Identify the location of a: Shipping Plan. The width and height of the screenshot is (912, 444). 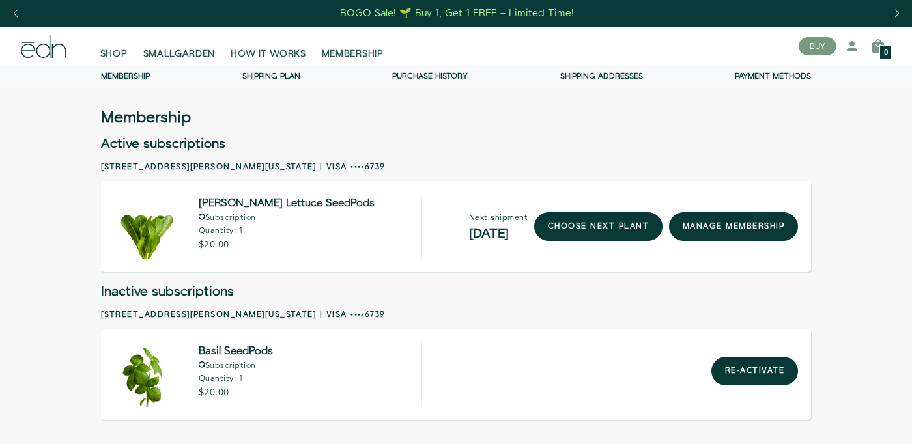
(271, 76).